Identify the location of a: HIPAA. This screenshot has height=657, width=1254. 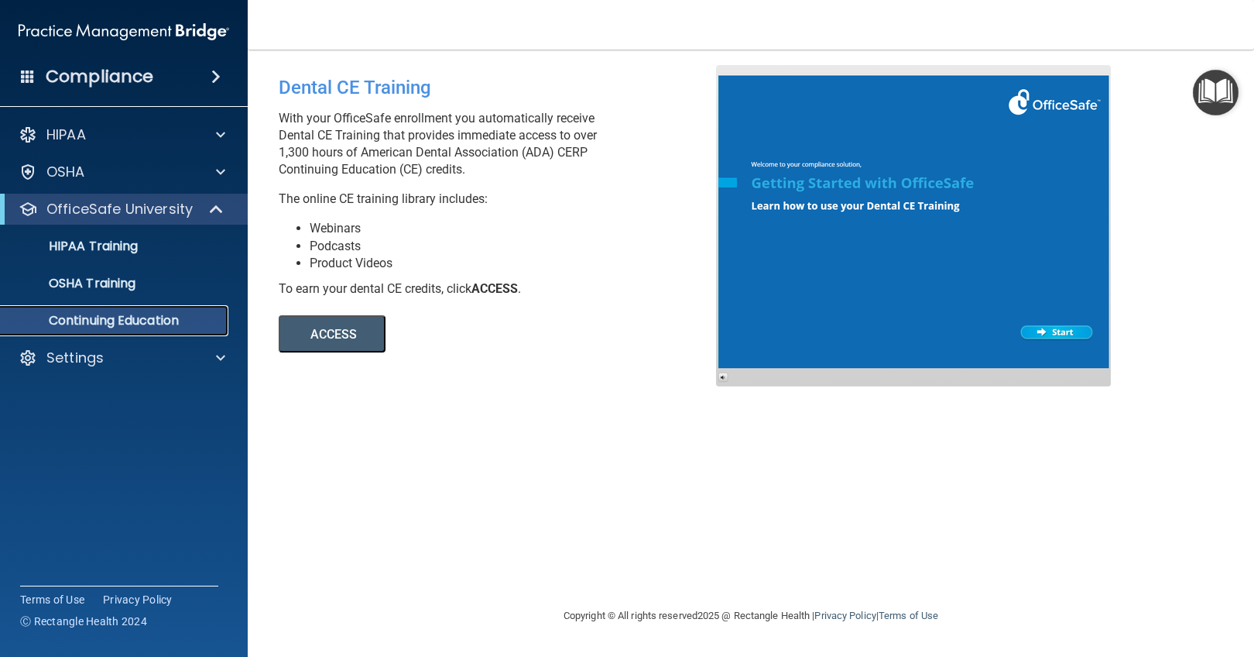
(122, 135).